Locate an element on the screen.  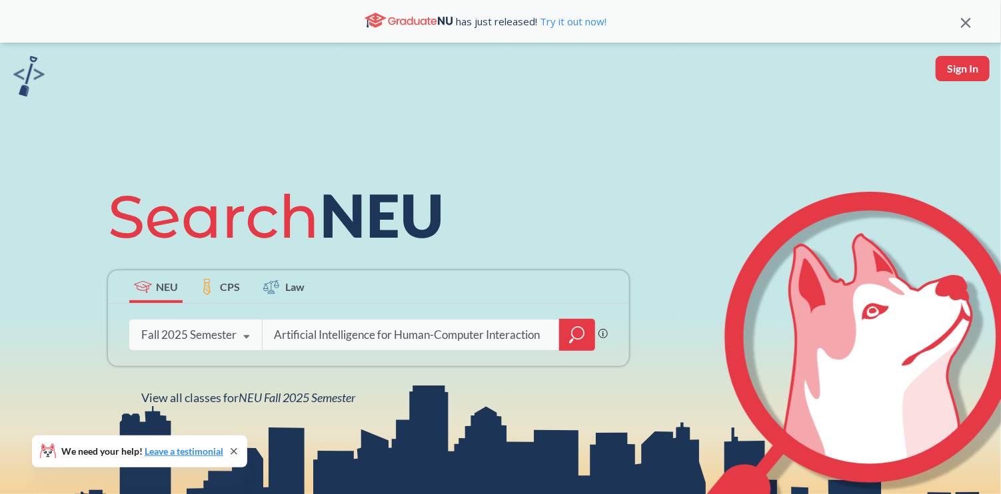
span: We need your help! is located at coordinates (142, 452).